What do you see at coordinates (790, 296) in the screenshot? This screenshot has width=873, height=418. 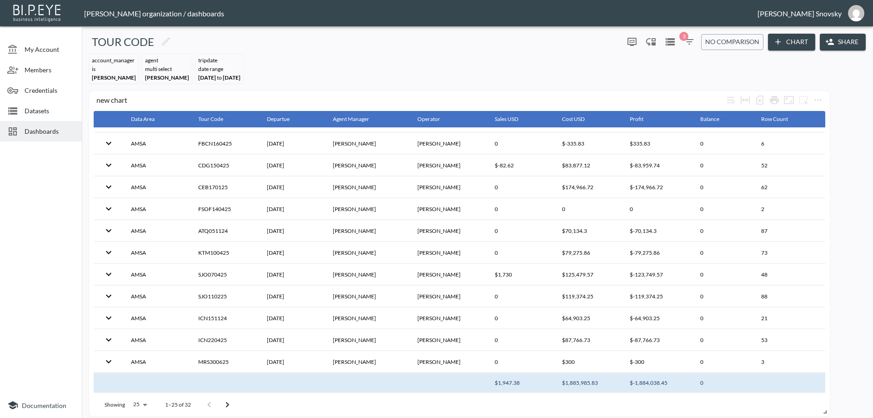 I see `th: 88` at bounding box center [790, 296].